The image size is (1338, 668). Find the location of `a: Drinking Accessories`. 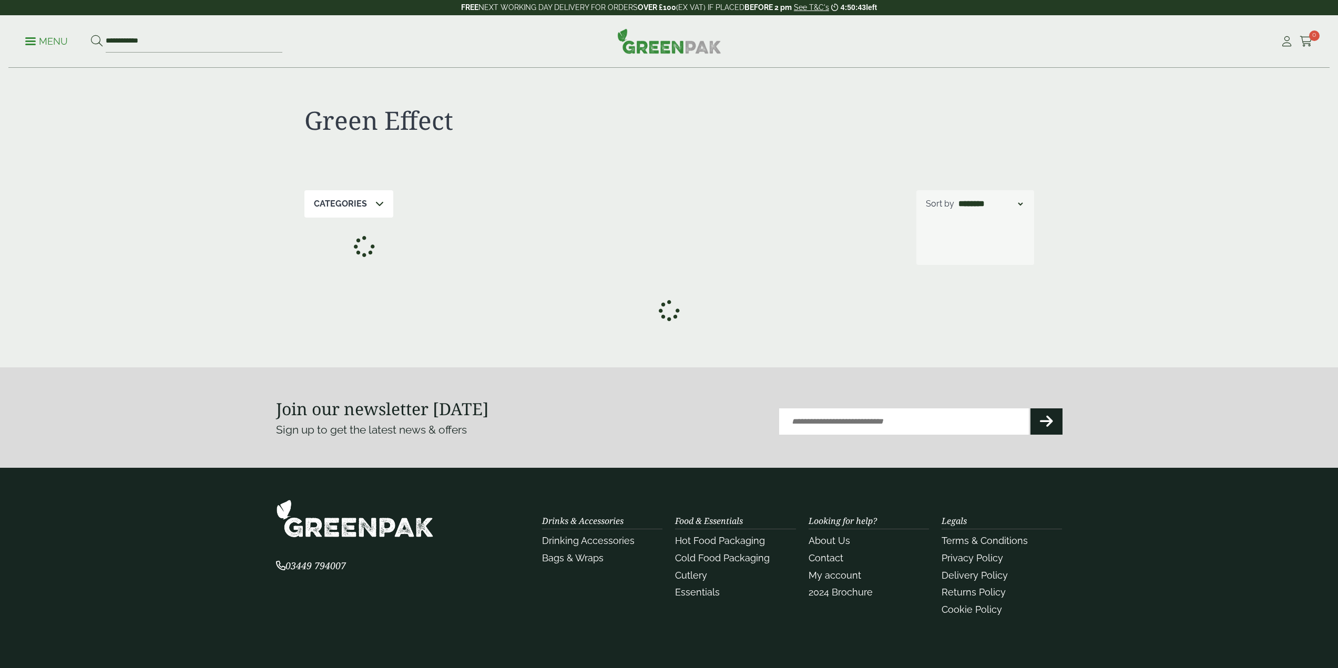

a: Drinking Accessories is located at coordinates (588, 540).